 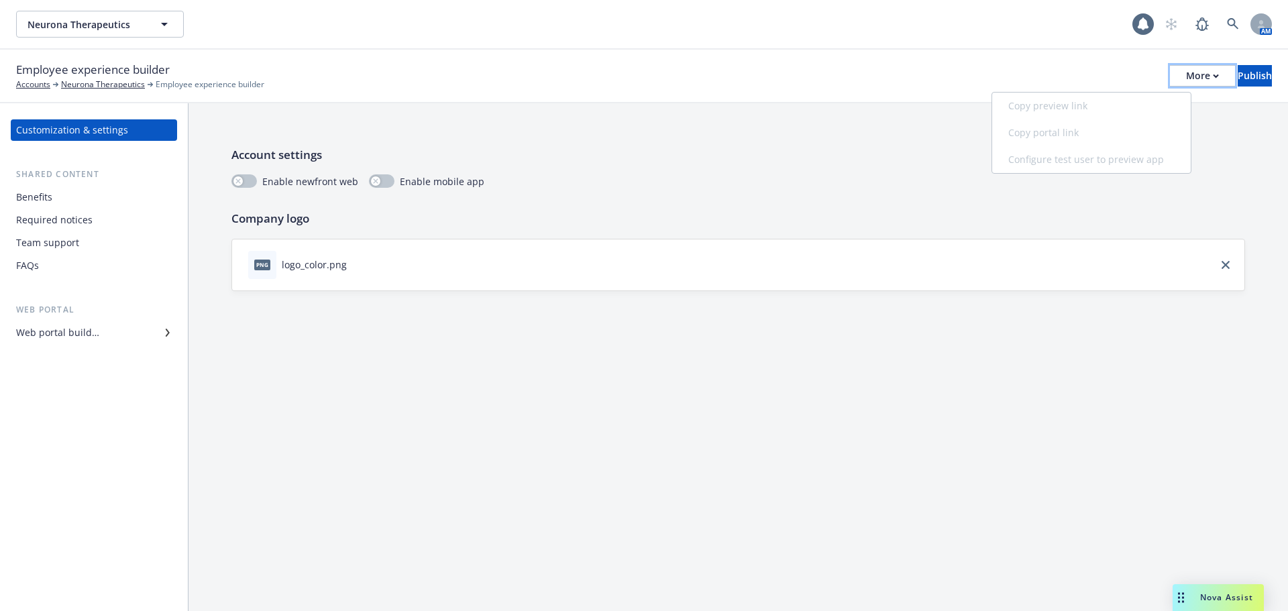 I want to click on button: Publish, so click(x=1254, y=76).